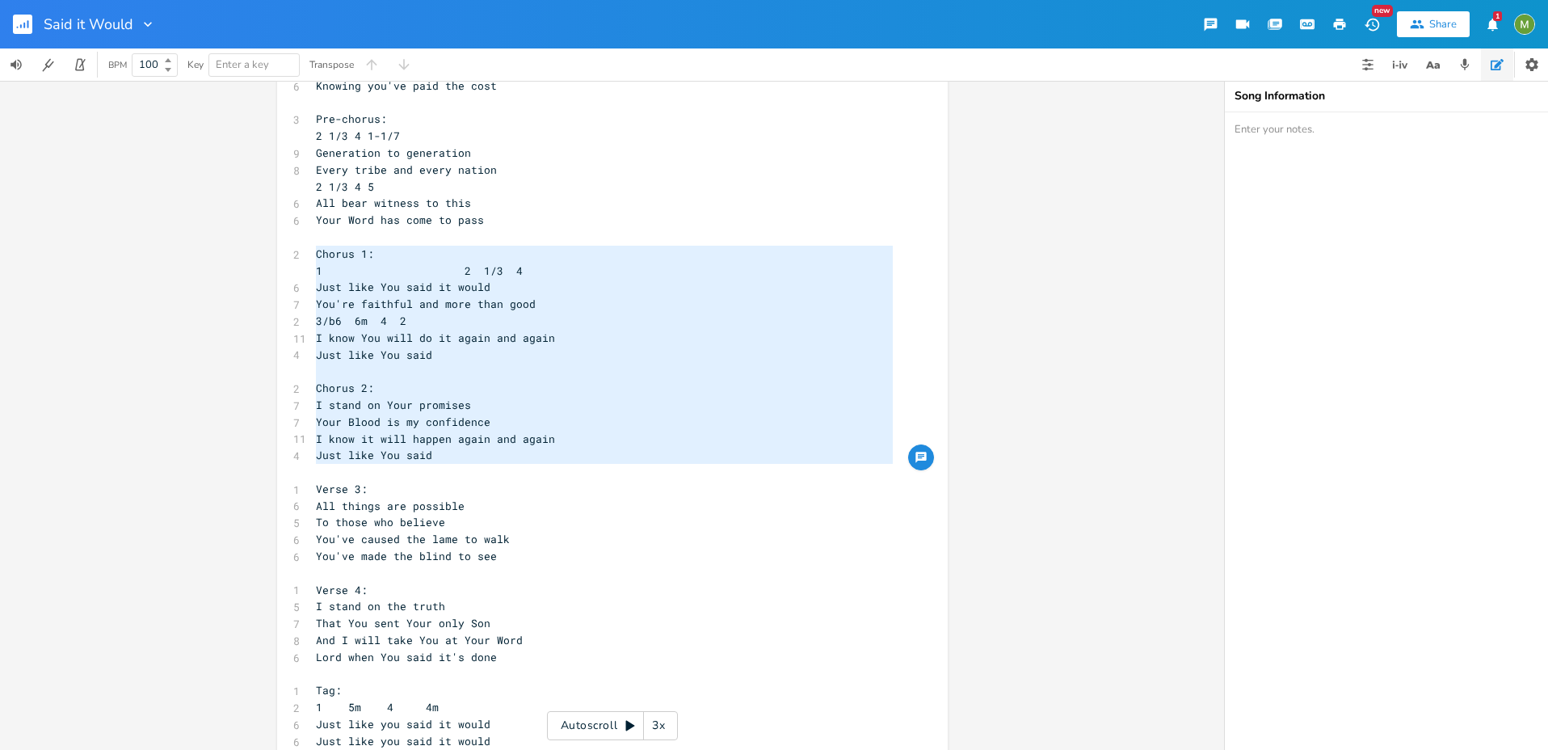 The image size is (1548, 750). I want to click on span: Lord when You said it's done, so click(406, 657).